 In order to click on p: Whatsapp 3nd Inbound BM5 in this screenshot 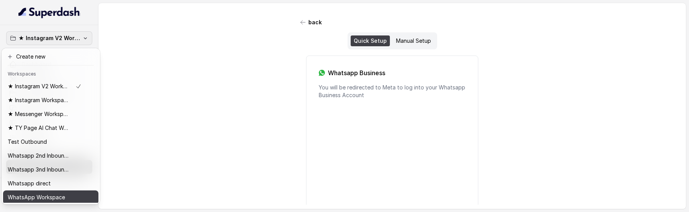, I will do `click(38, 169)`.